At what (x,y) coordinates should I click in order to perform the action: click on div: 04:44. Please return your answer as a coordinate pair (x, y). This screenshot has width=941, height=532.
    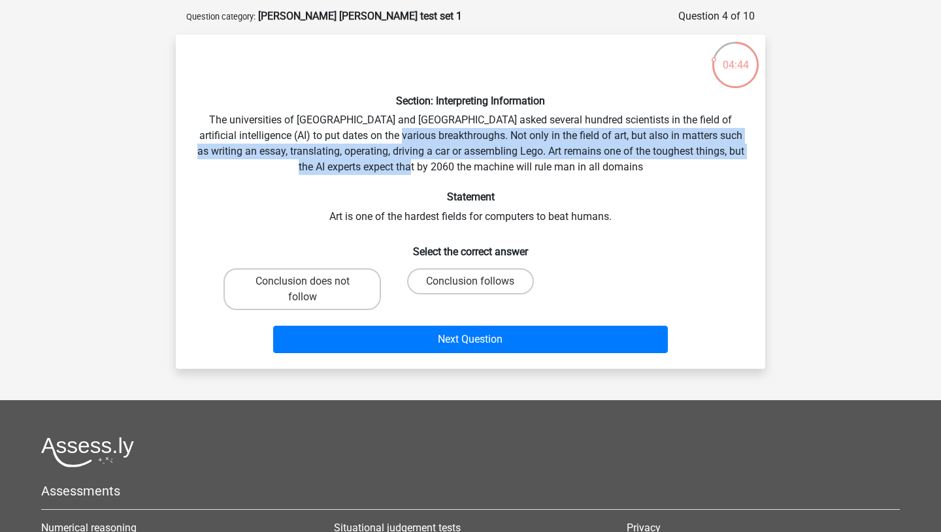
    Looking at the image, I should click on (735, 57).